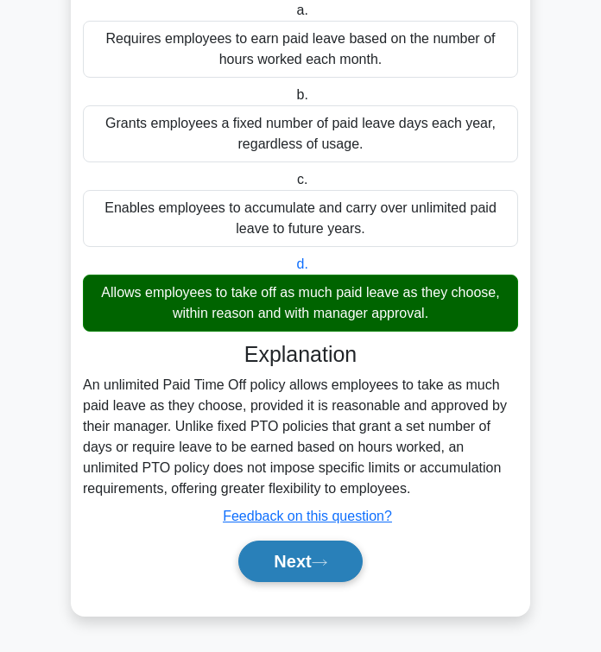 This screenshot has height=652, width=601. Describe the element at coordinates (300, 49) in the screenshot. I see `div: Requires employees to earn paid leave based on the number of hours worked each month.` at that location.